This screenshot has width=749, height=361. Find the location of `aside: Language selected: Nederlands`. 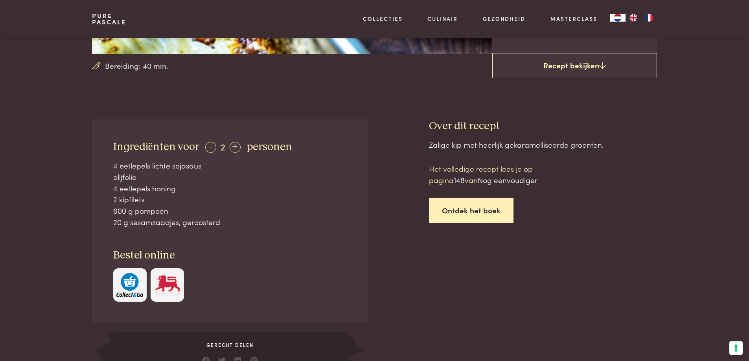

aside: Language selected: Nederlands is located at coordinates (633, 18).